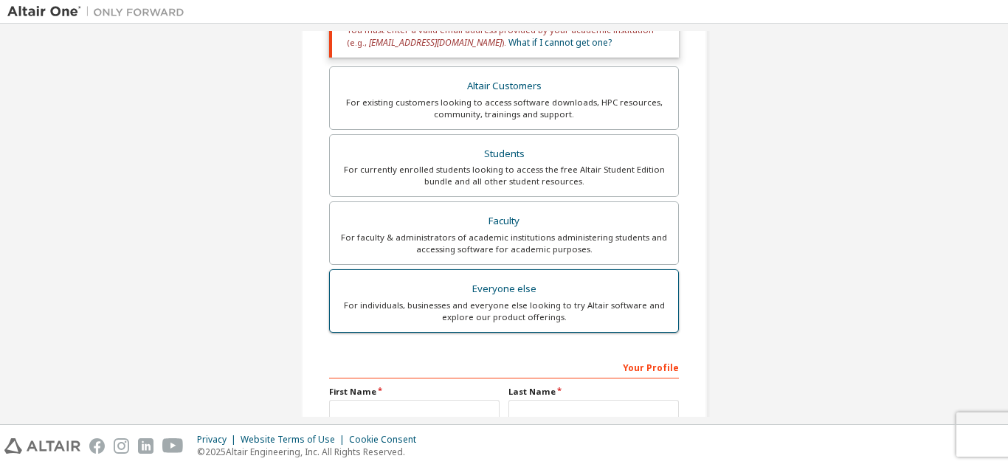 The width and height of the screenshot is (1008, 467). Describe the element at coordinates (294, 440) in the screenshot. I see `div: Website Terms of Use` at that location.